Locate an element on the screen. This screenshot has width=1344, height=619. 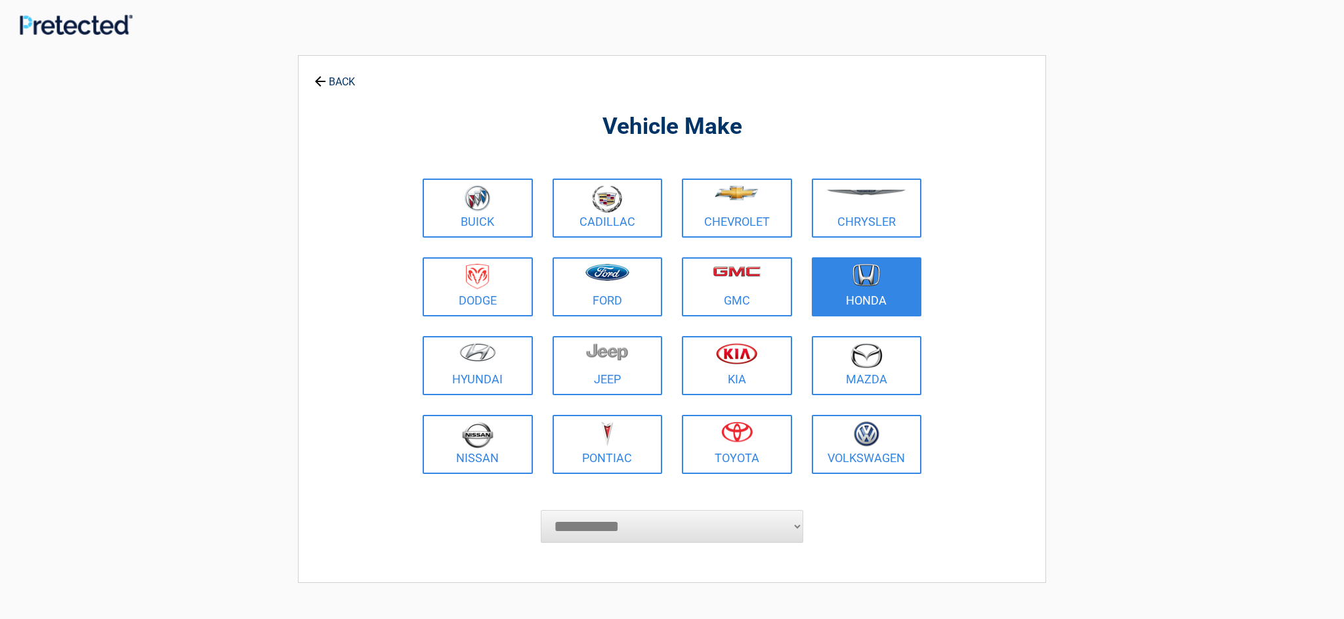
img: chevrolet is located at coordinates (736, 193).